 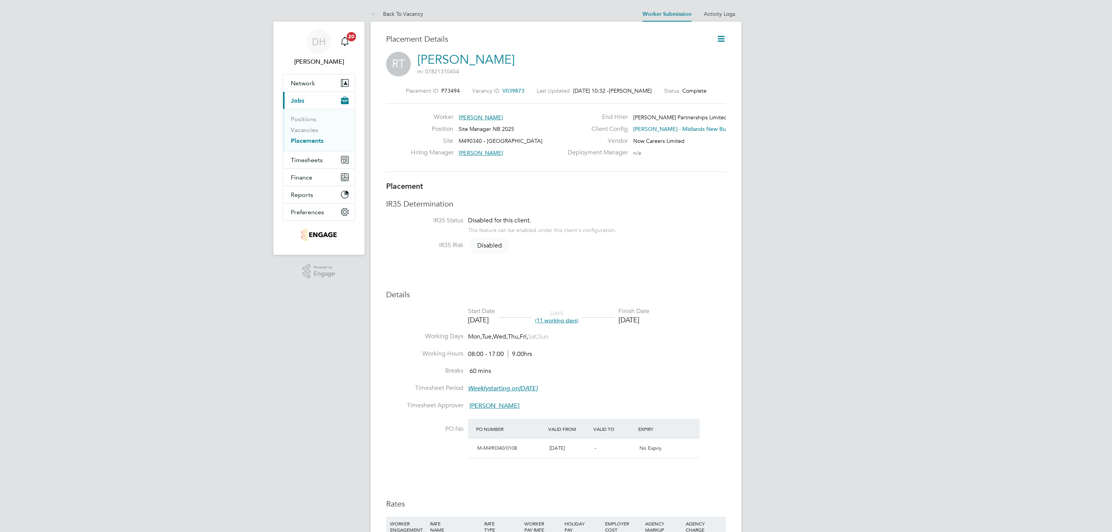 I want to click on span: V039873, so click(x=513, y=91).